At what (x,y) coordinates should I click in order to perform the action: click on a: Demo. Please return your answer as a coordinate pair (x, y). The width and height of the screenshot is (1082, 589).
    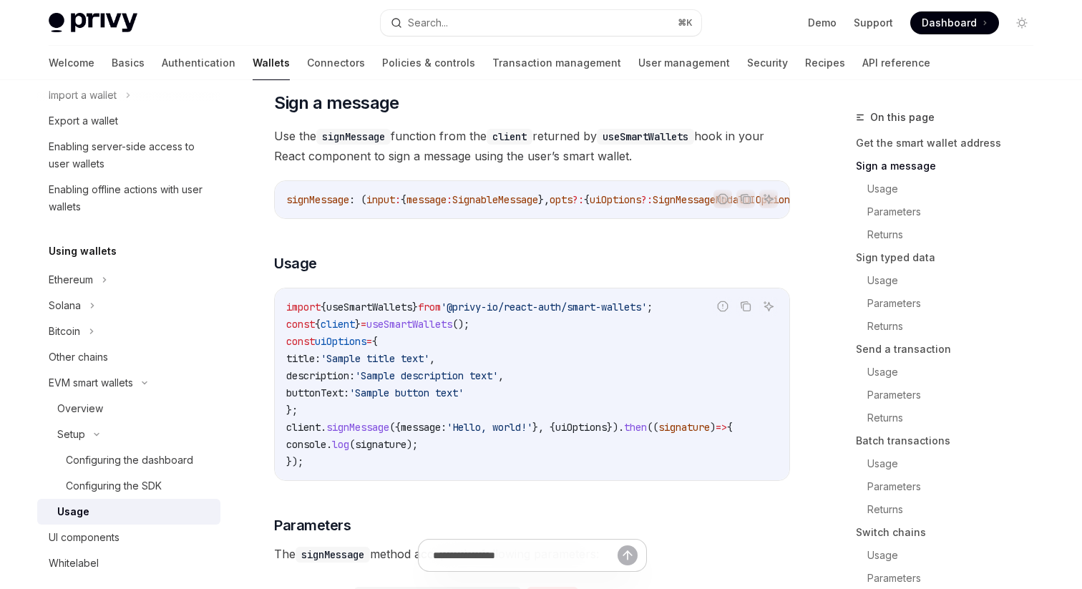
    Looking at the image, I should click on (822, 23).